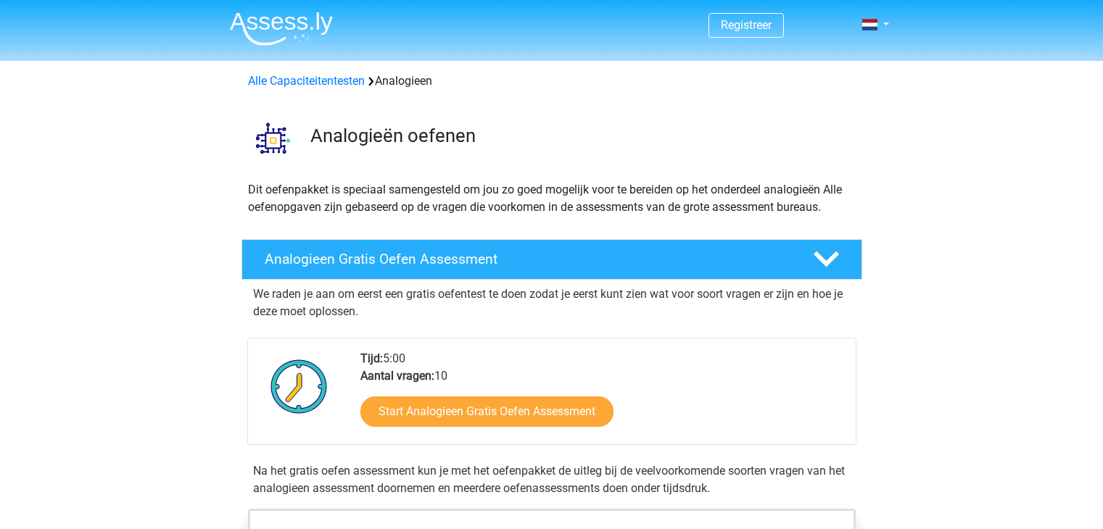 Image resolution: width=1103 pixels, height=529 pixels. I want to click on img: Assessly, so click(281, 28).